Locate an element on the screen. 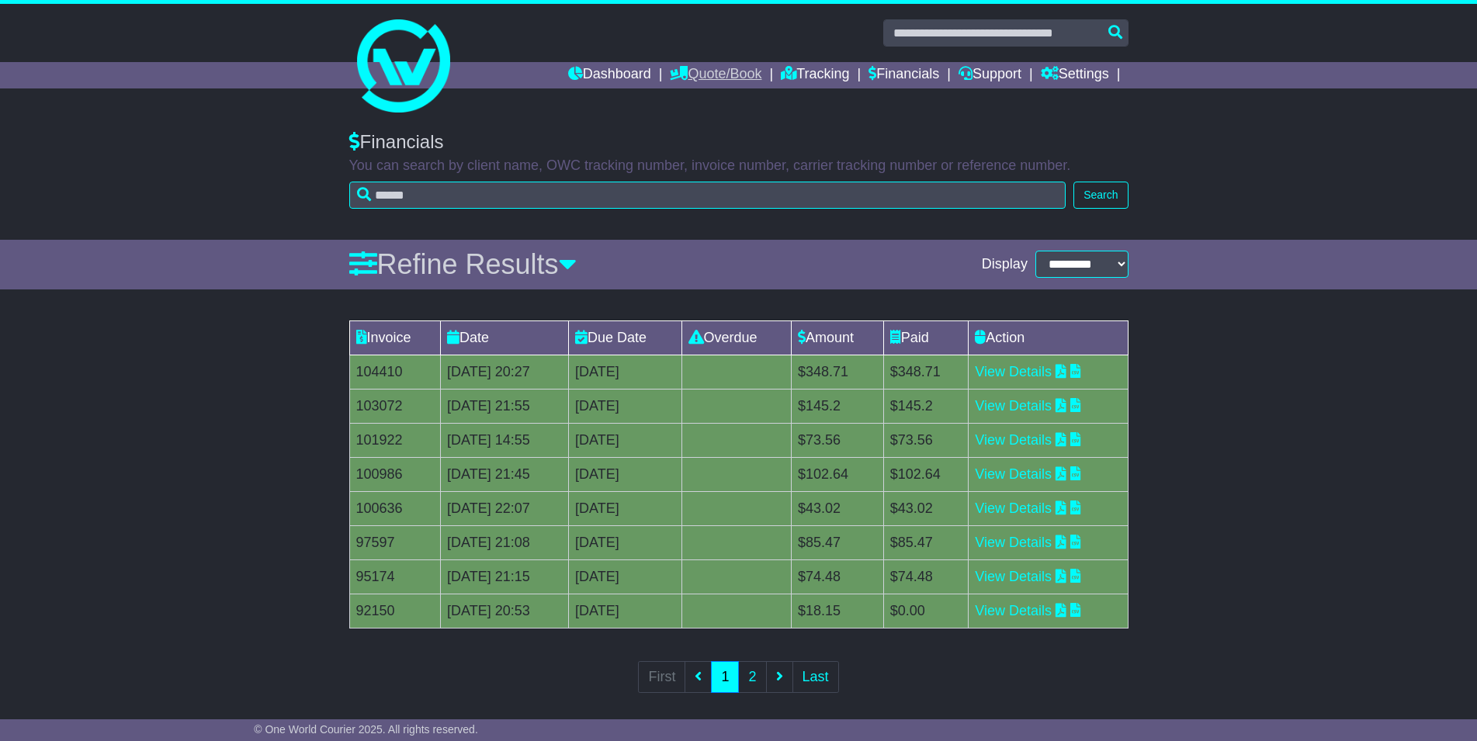 The width and height of the screenshot is (1477, 741). a: Settings is located at coordinates (1075, 75).